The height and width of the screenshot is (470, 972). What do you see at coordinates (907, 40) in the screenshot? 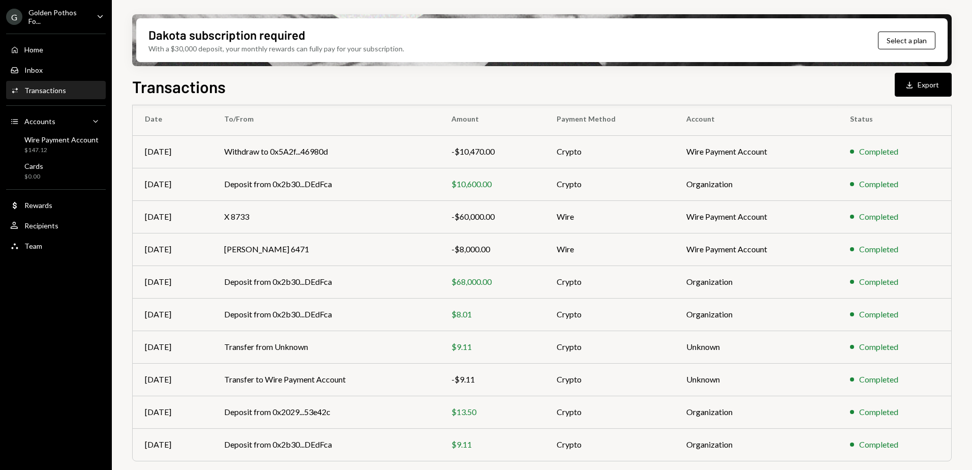
I see `button: Select a plan` at bounding box center [907, 40].